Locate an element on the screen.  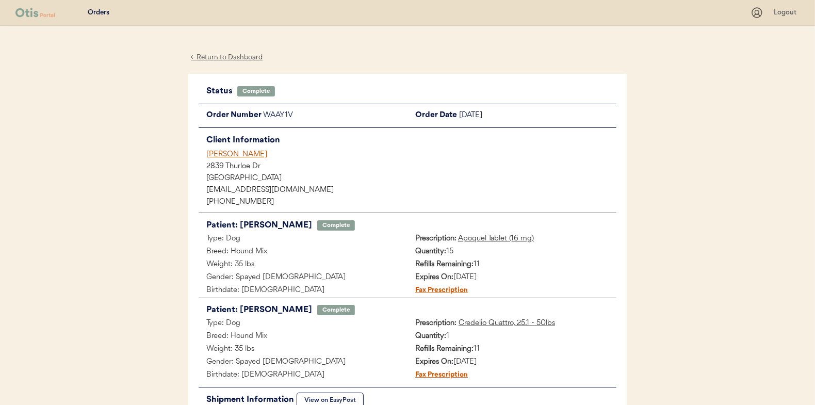
div: Order Date is located at coordinates (433, 116).